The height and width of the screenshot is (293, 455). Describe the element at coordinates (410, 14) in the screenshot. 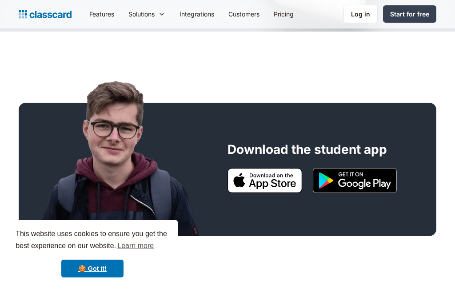

I see `div: Start for free` at that location.